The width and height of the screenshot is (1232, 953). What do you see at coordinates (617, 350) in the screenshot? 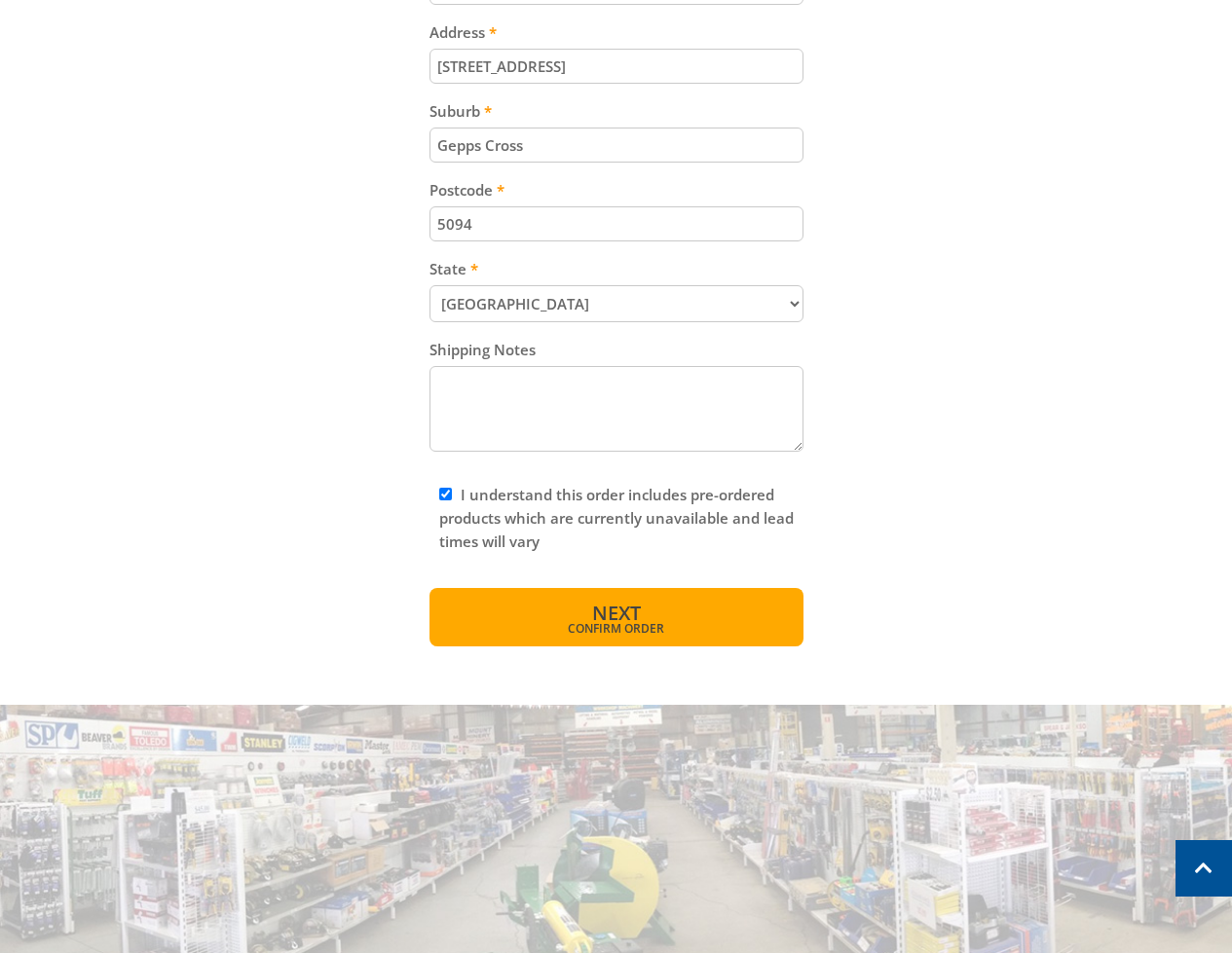
I see `label: Shipping Notes` at bounding box center [617, 350].